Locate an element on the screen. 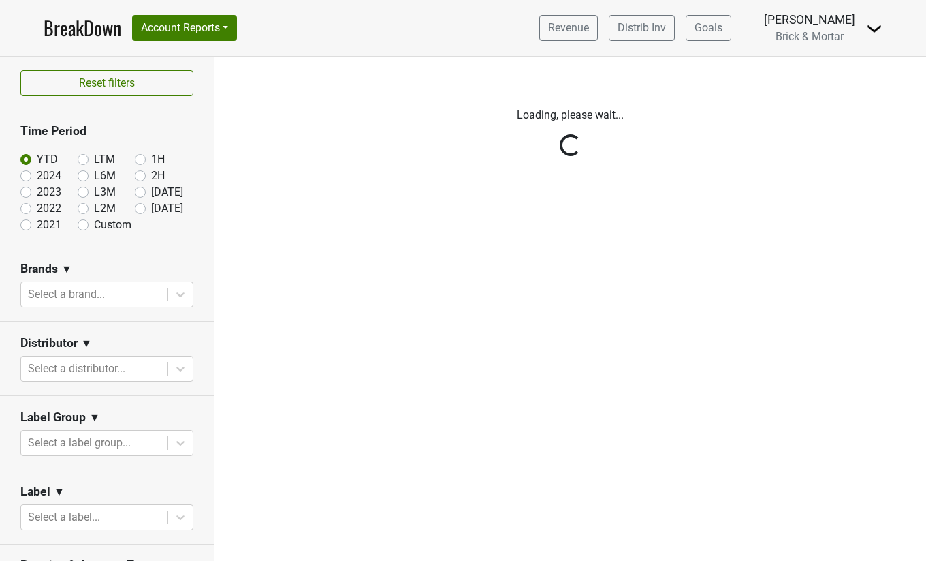 The height and width of the screenshot is (561, 926). span: Brick & Mortar is located at coordinates (810, 36).